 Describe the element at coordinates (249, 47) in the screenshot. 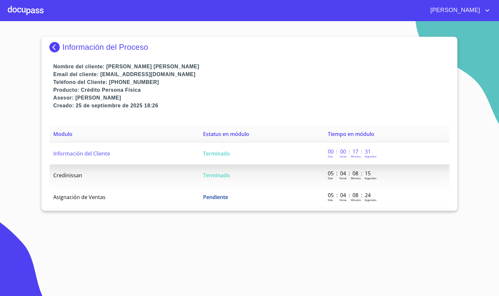

I see `div: Información del Proceso` at that location.